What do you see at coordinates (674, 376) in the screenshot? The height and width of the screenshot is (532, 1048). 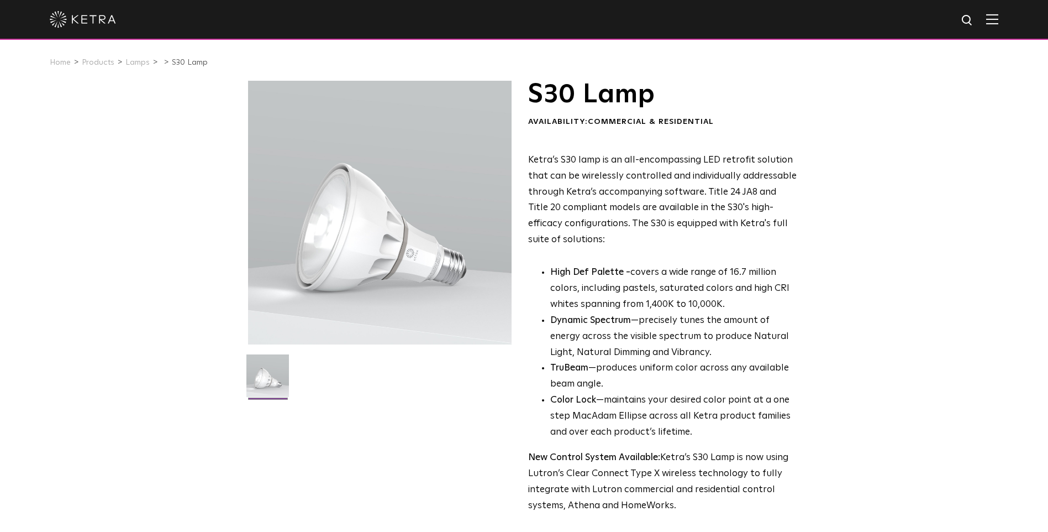 I see `li: —produces uniform color across any available beam angle.` at bounding box center [674, 376].